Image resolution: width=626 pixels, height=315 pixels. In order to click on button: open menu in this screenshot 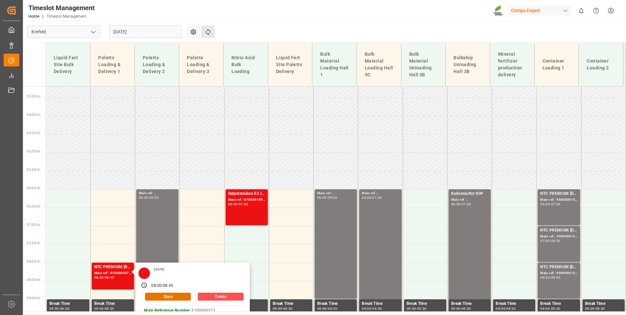, I will do `click(93, 32)`.